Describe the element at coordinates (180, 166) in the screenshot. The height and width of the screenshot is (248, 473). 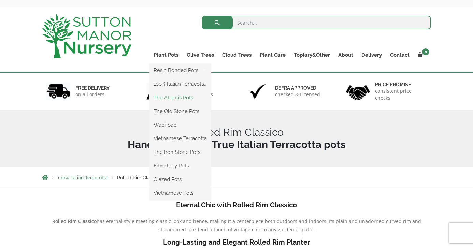
I see `a: Fibre Clay Pots` at that location.